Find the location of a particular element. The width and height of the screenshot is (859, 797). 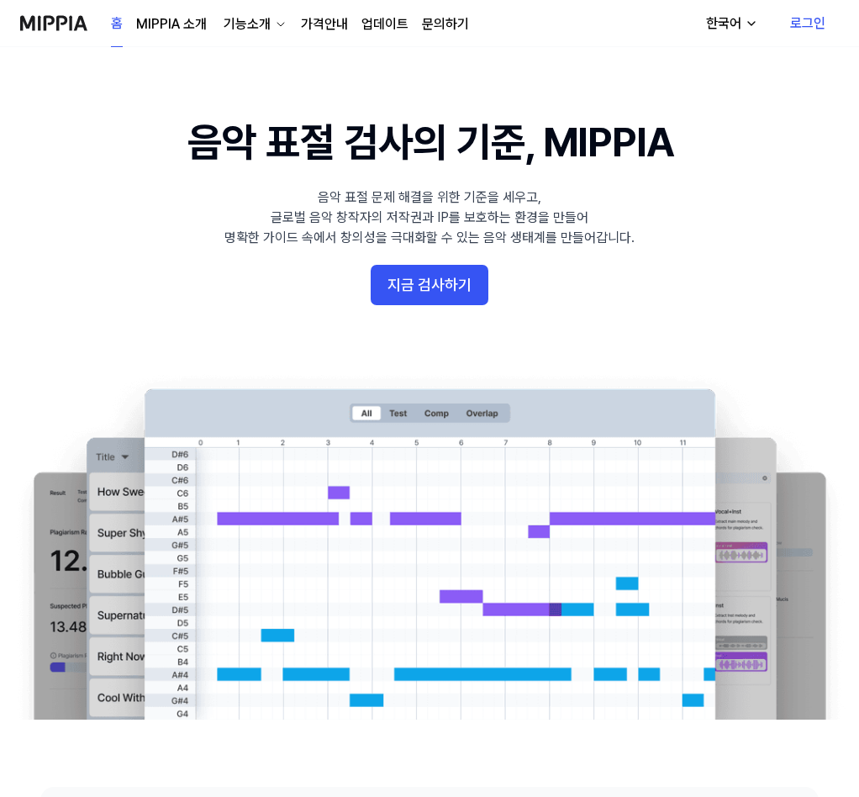

div: 기능소개 is located at coordinates (247, 24).